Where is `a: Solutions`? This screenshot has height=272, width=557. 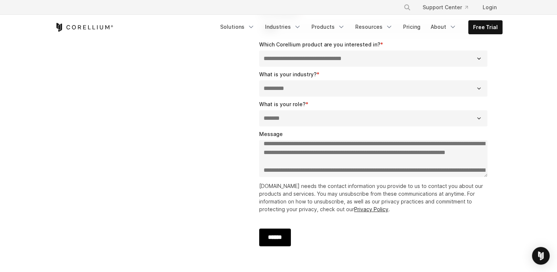 a: Solutions is located at coordinates (237, 27).